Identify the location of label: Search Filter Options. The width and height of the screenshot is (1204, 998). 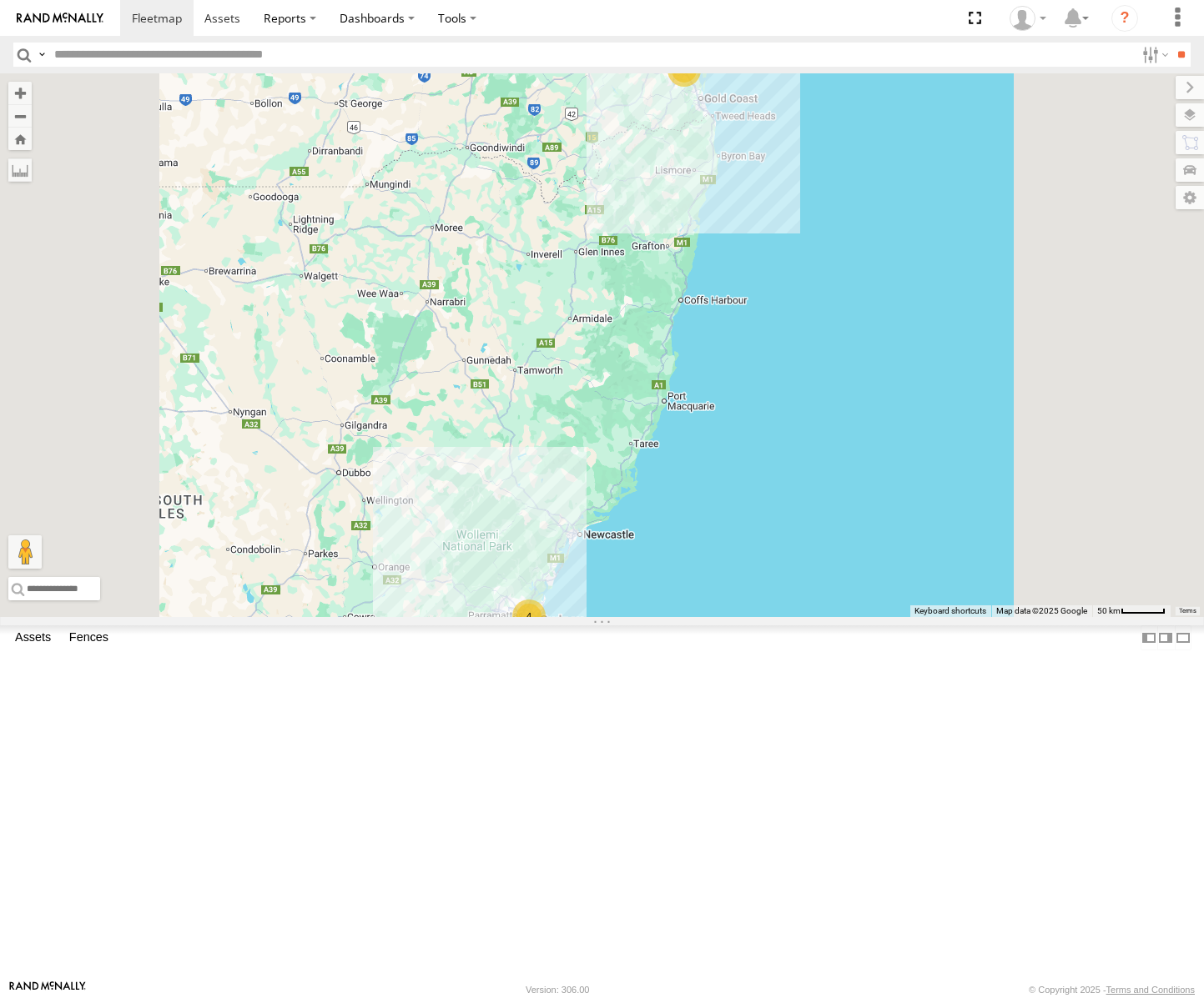
(1153, 54).